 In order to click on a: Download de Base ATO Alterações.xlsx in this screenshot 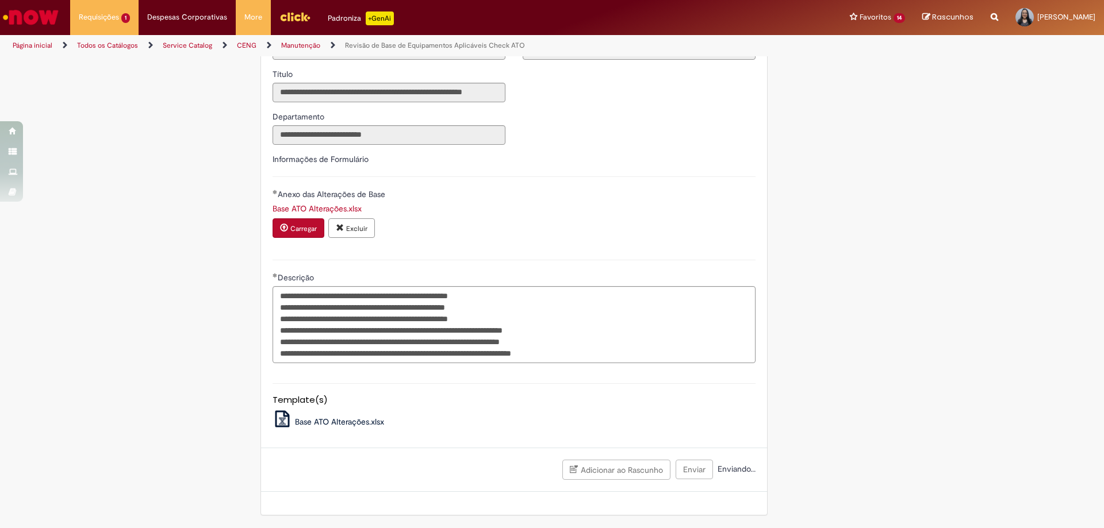, I will do `click(317, 209)`.